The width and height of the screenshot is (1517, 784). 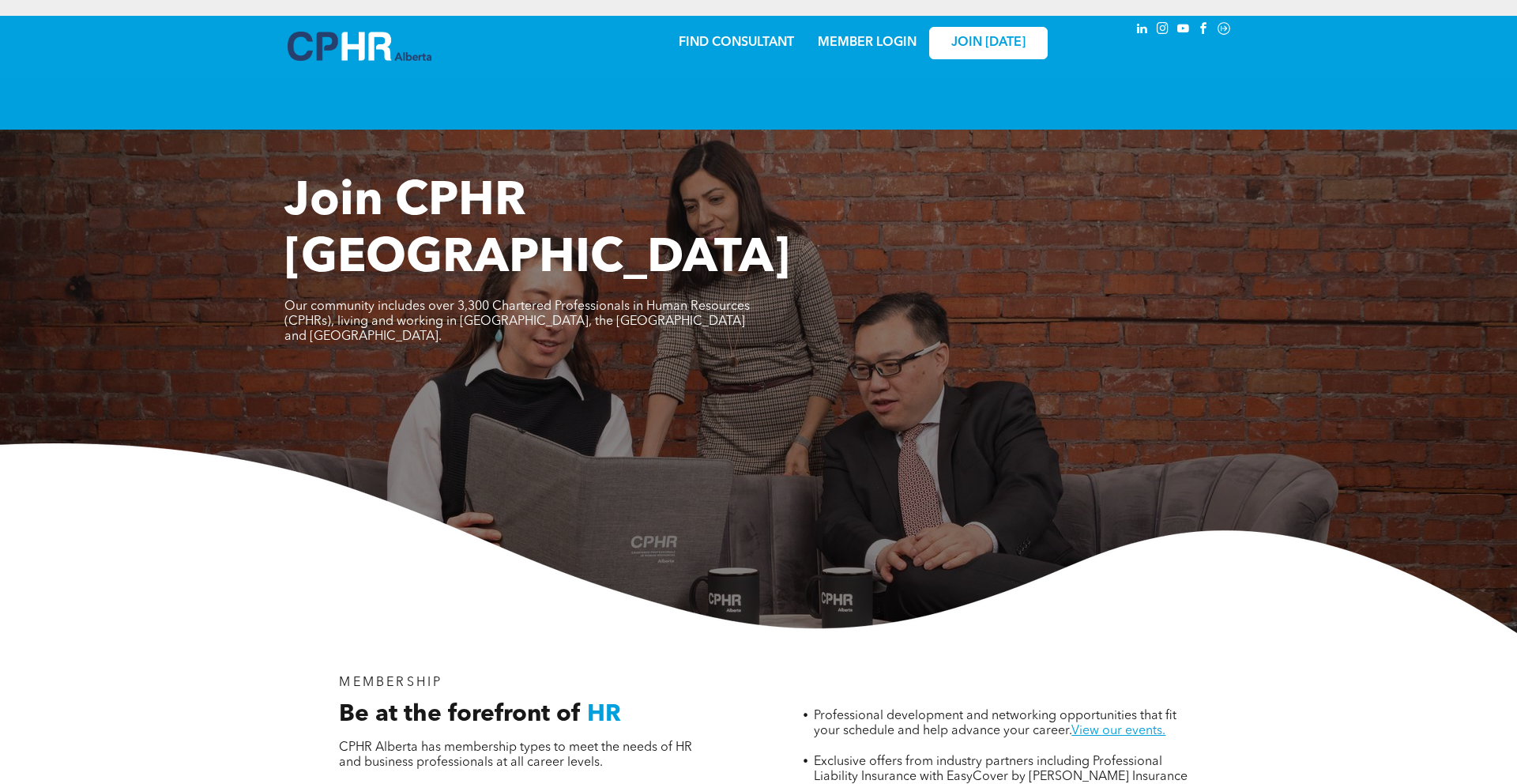 What do you see at coordinates (1204, 30) in the screenshot?
I see `a: facebook` at bounding box center [1204, 30].